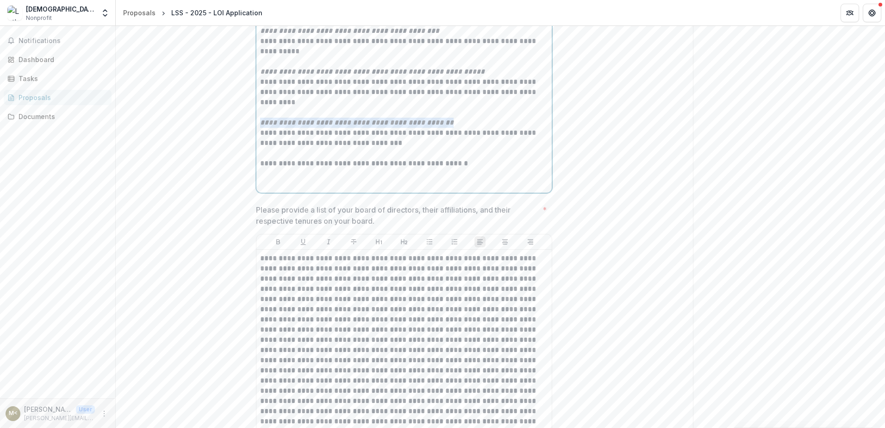 Image resolution: width=885 pixels, height=428 pixels. I want to click on p: User, so click(85, 409).